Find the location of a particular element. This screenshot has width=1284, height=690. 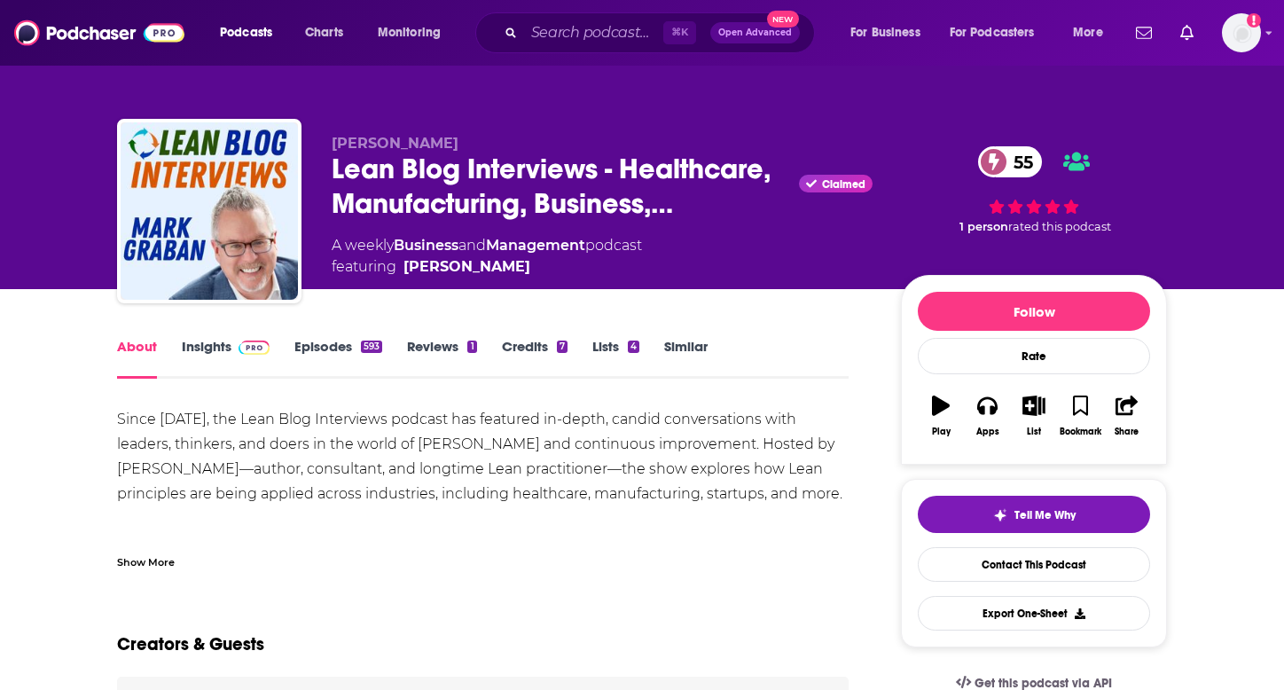

span: Podcasts is located at coordinates (246, 33).